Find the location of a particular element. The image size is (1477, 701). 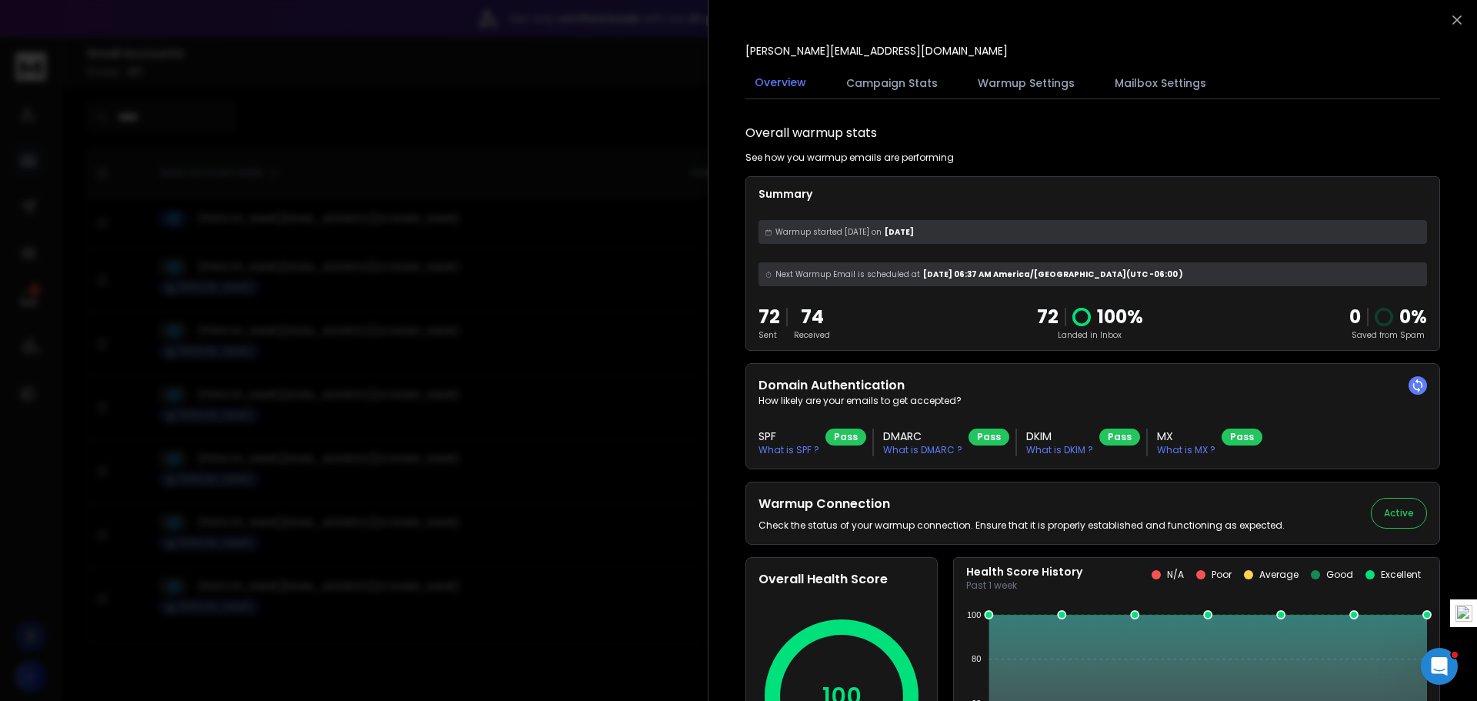

button: Upload attachment is located at coordinates (79, 510).